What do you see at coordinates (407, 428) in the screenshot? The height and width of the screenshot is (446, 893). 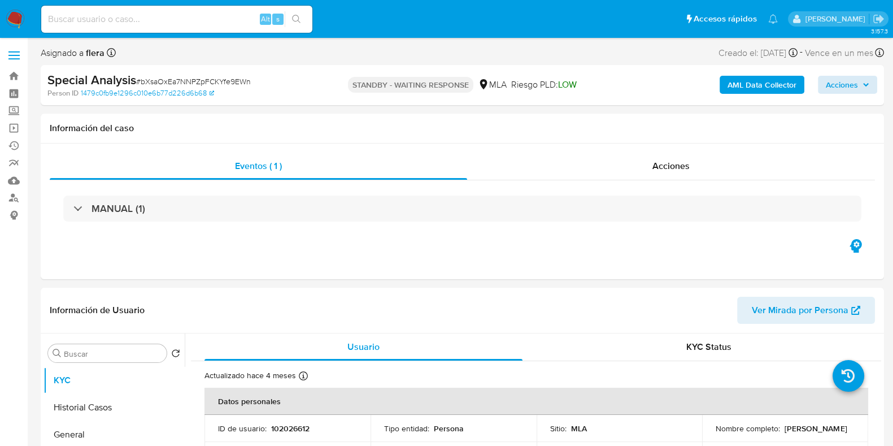 I see `p: Tipo entidad :` at bounding box center [407, 428].